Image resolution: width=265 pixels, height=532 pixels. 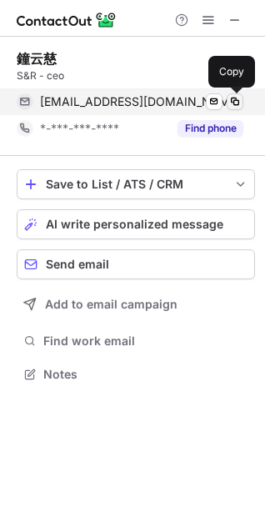 I want to click on span: Find work email, so click(x=146, y=341).